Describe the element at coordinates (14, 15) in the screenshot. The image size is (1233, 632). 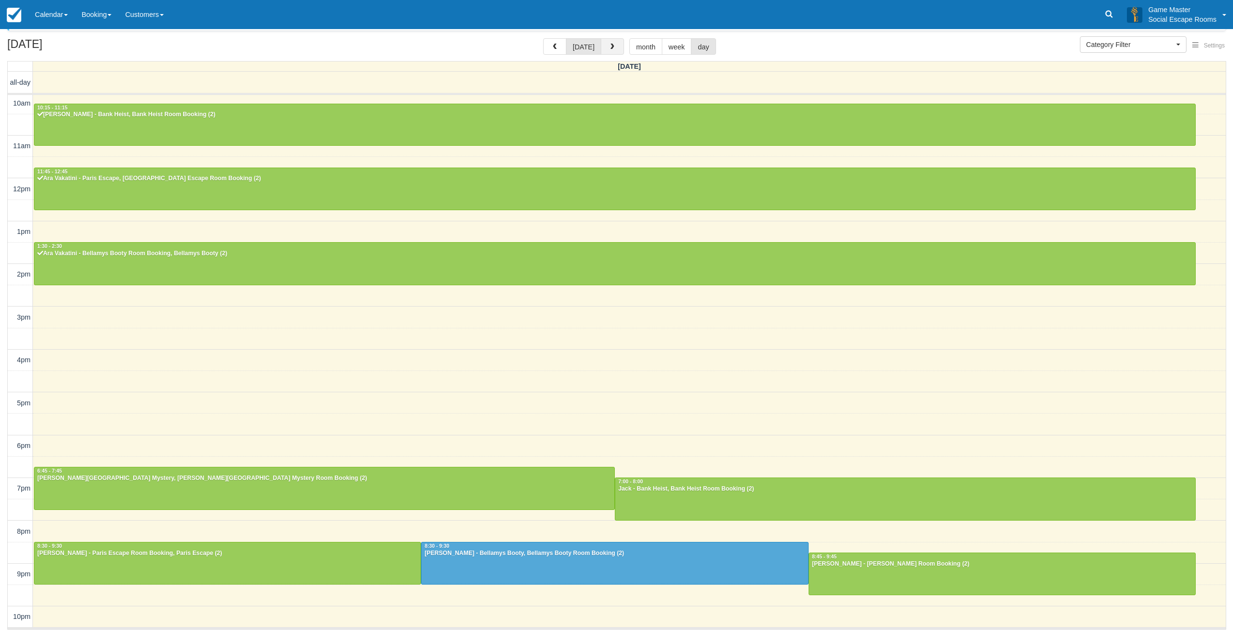
I see `img: checkfront-main-nav-mini-logo.png` at that location.